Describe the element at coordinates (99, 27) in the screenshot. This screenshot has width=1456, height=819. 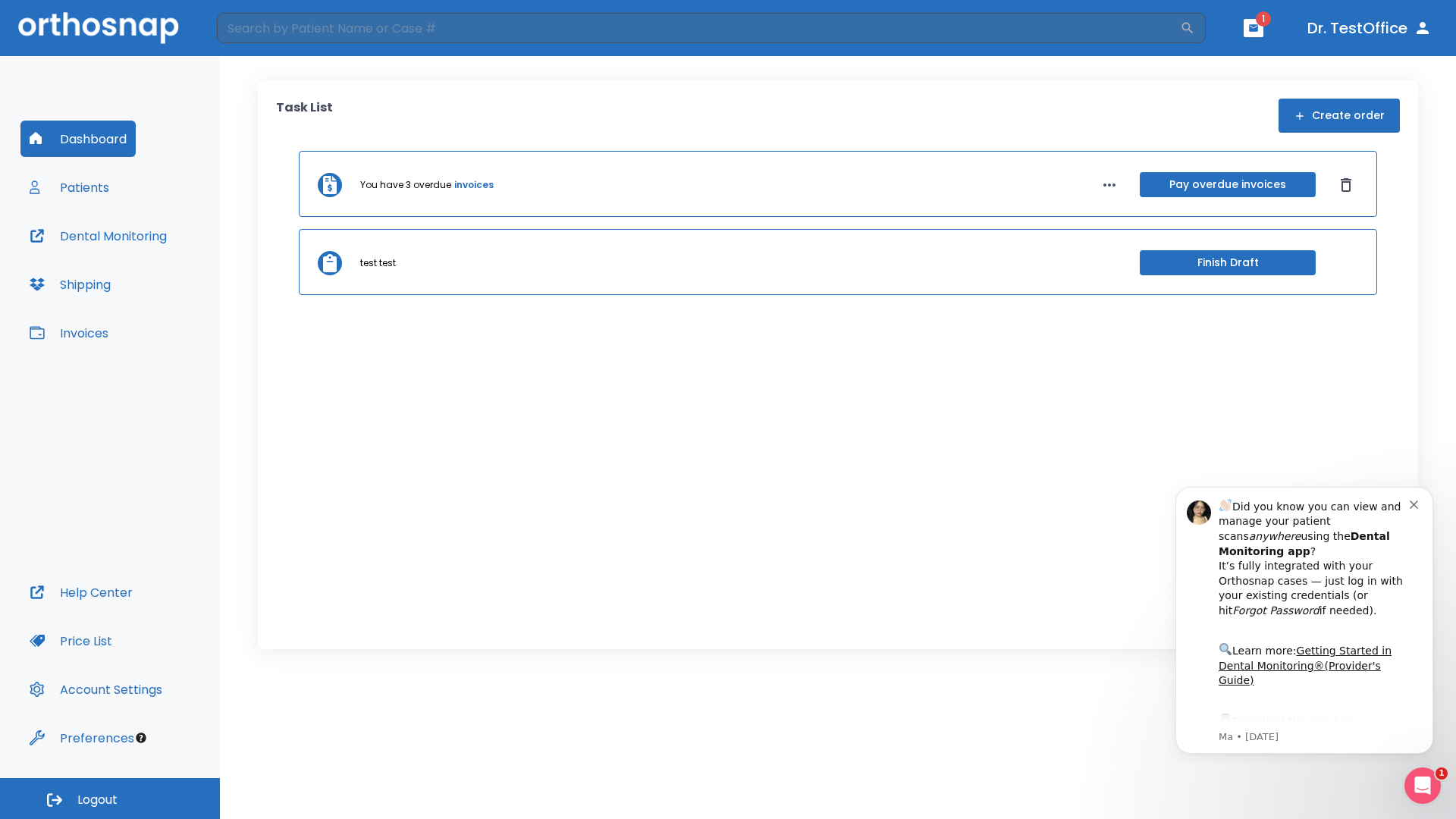
I see `img: Orthosnap` at that location.